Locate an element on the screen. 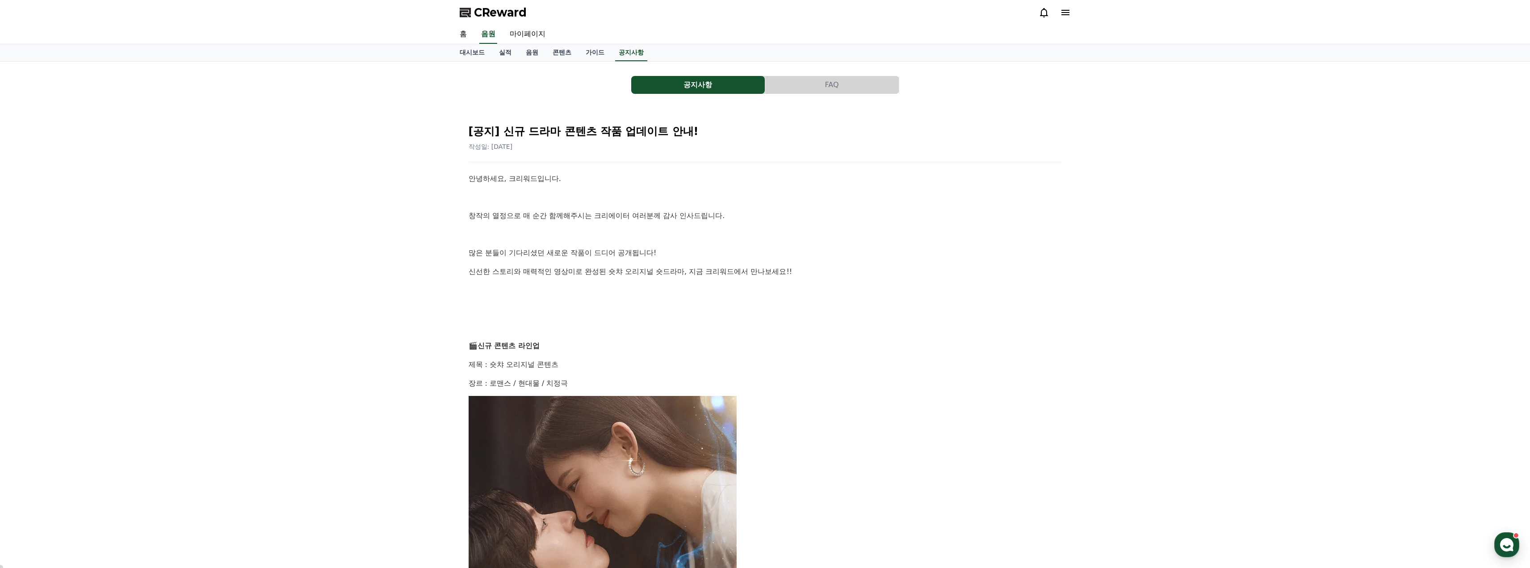  button: FAQ is located at coordinates (832, 85).